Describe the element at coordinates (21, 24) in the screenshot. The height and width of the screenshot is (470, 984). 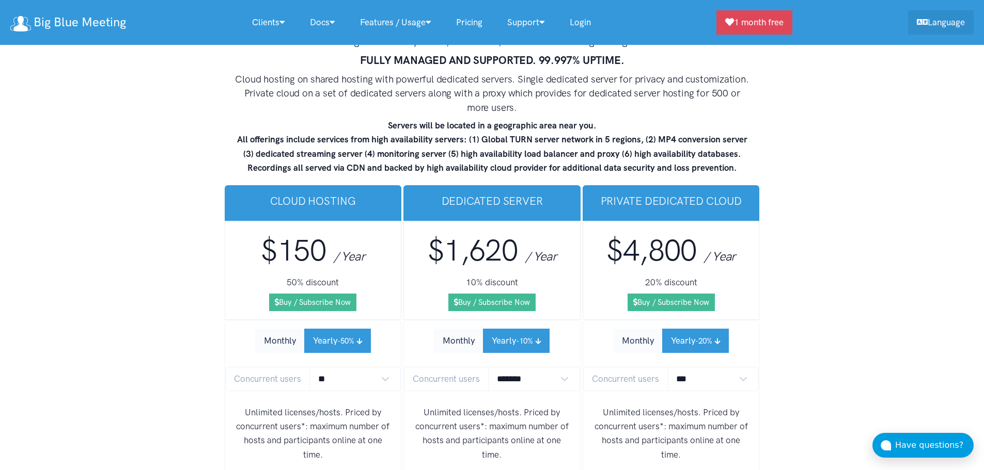
I see `img: logo` at that location.